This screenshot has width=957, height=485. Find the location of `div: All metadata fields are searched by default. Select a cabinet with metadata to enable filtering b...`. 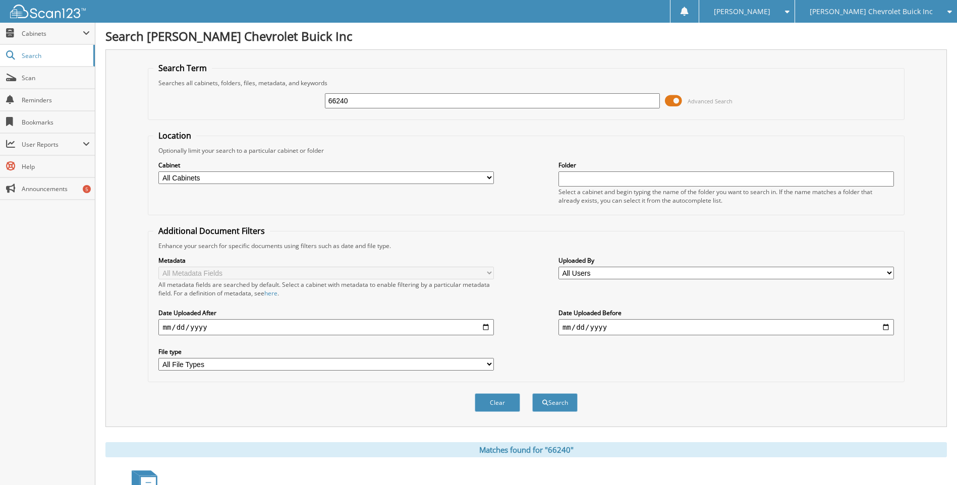

div: All metadata fields are searched by default. Select a cabinet with metadata to enable filtering b... is located at coordinates (326, 289).